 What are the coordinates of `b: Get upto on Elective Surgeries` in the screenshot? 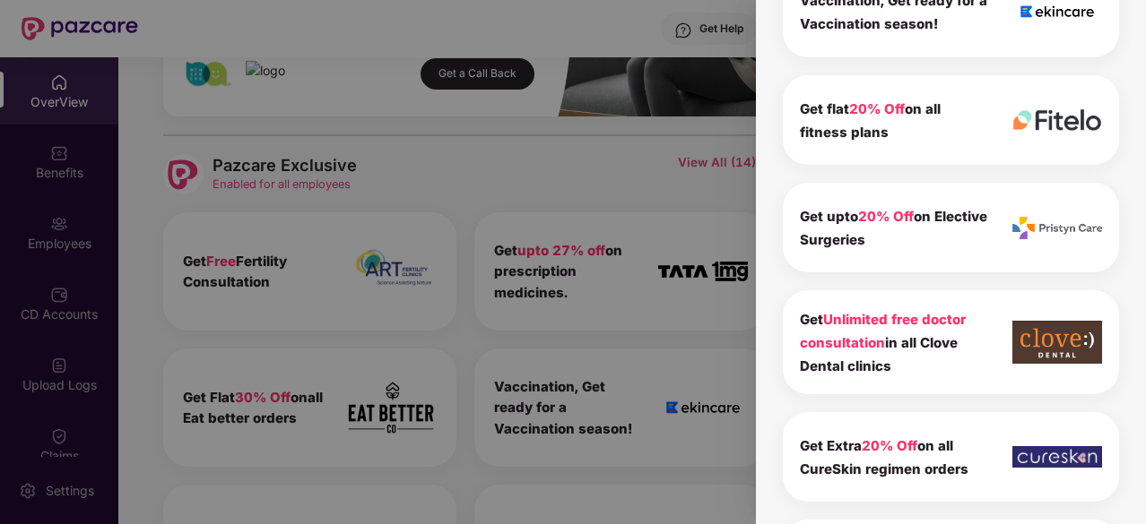 It's located at (893, 228).